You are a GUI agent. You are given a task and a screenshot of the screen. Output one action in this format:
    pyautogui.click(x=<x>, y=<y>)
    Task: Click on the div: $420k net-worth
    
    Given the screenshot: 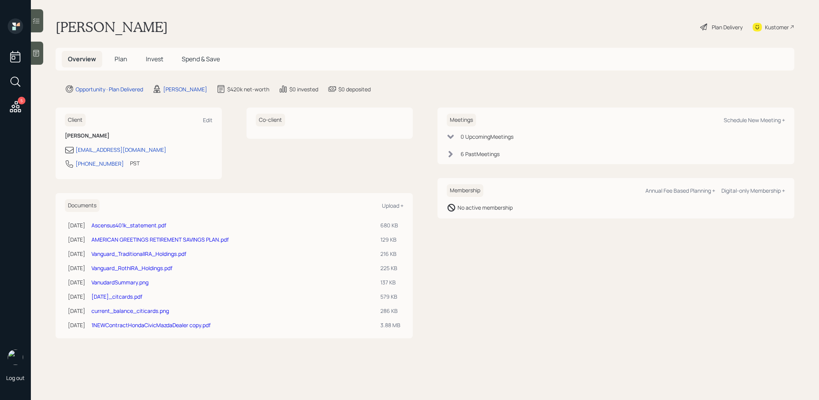 What is the action you would take?
    pyautogui.click(x=248, y=89)
    